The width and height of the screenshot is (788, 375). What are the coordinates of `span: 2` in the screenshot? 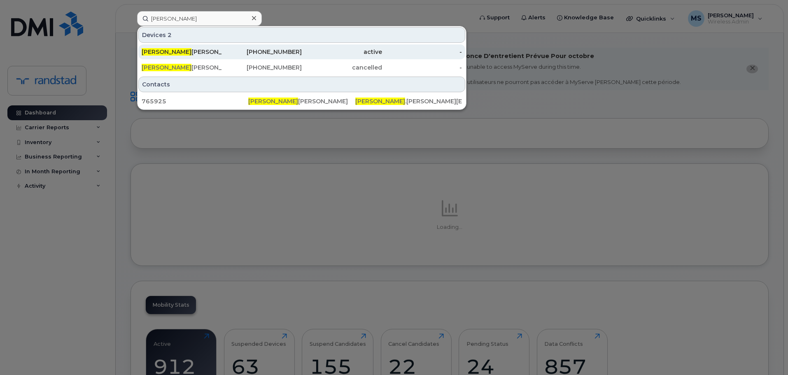 It's located at (170, 35).